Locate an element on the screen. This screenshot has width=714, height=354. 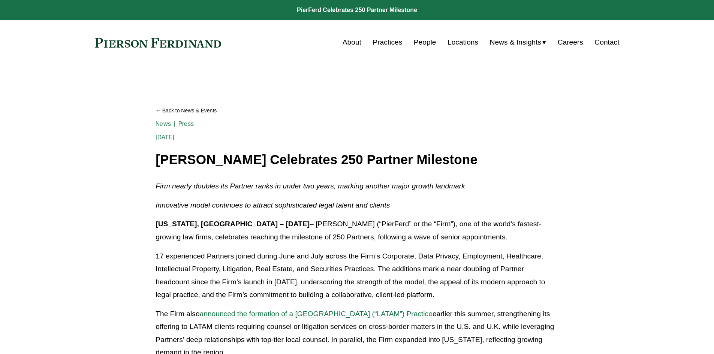
a: Back to News & Events is located at coordinates (357, 111).